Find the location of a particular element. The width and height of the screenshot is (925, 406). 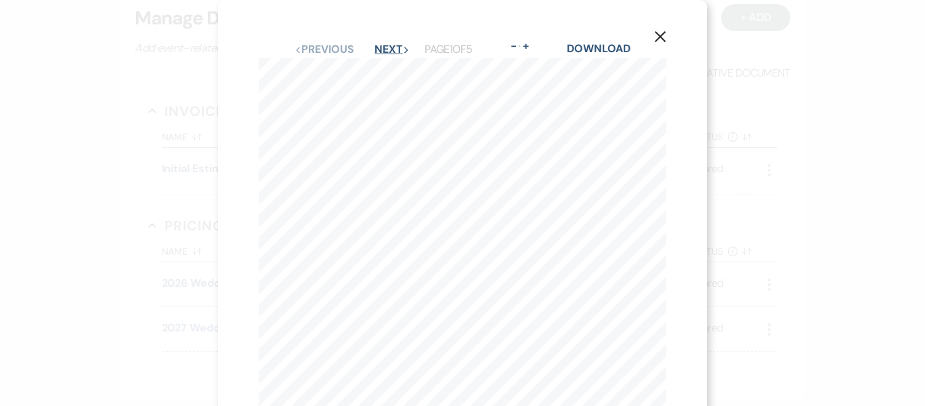

button: Next is located at coordinates (392, 49).